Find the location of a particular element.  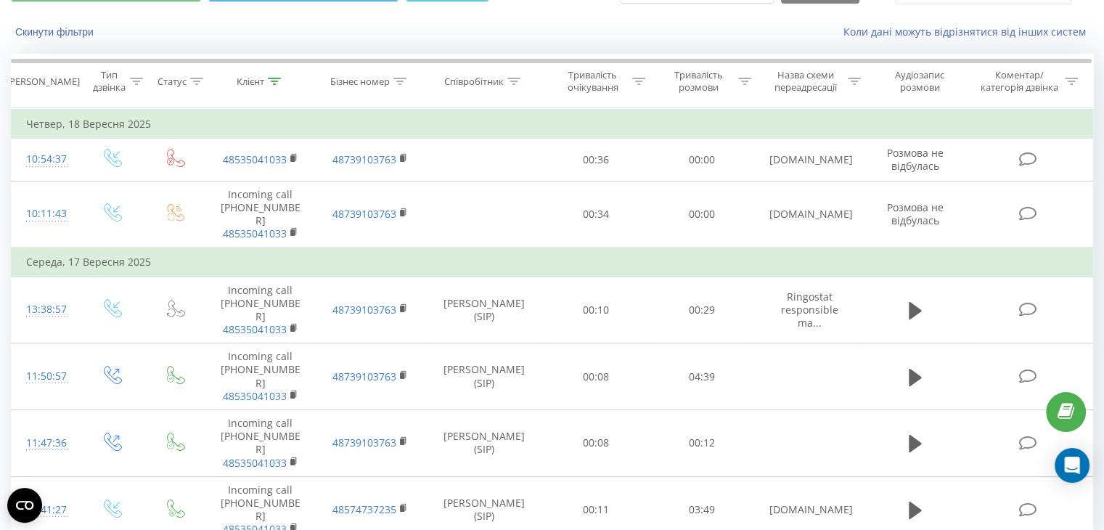

td: 00:10 is located at coordinates (596, 310).